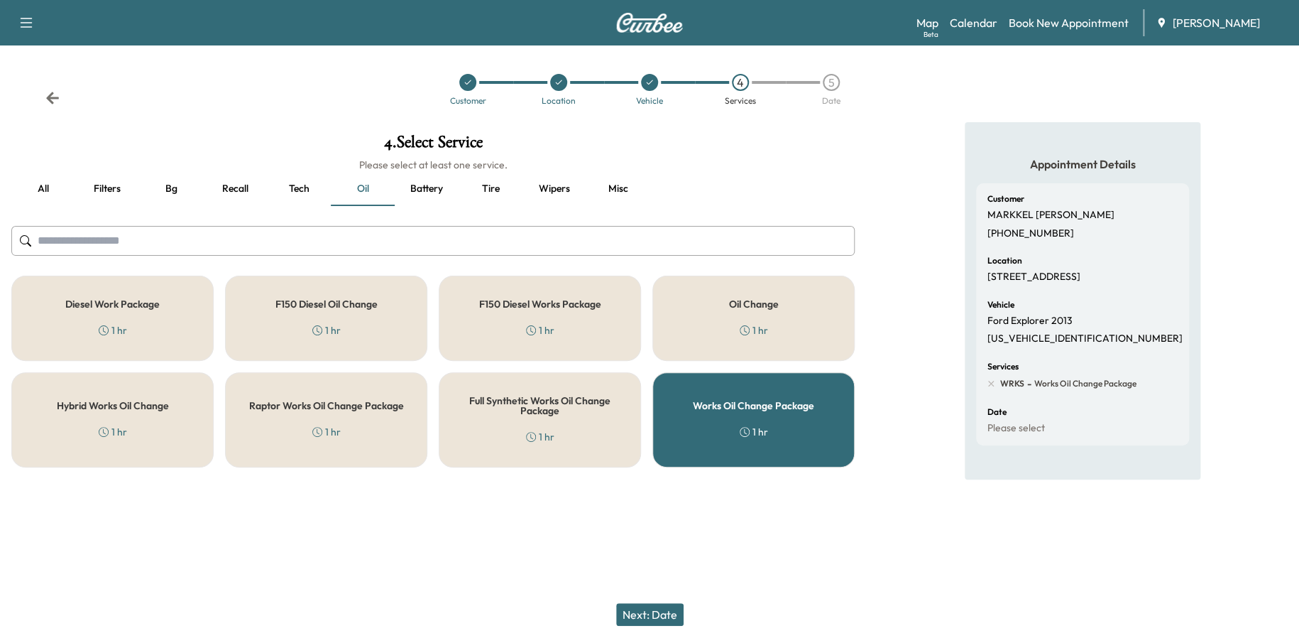 Image resolution: width=1299 pixels, height=643 pixels. I want to click on div: Location, so click(559, 101).